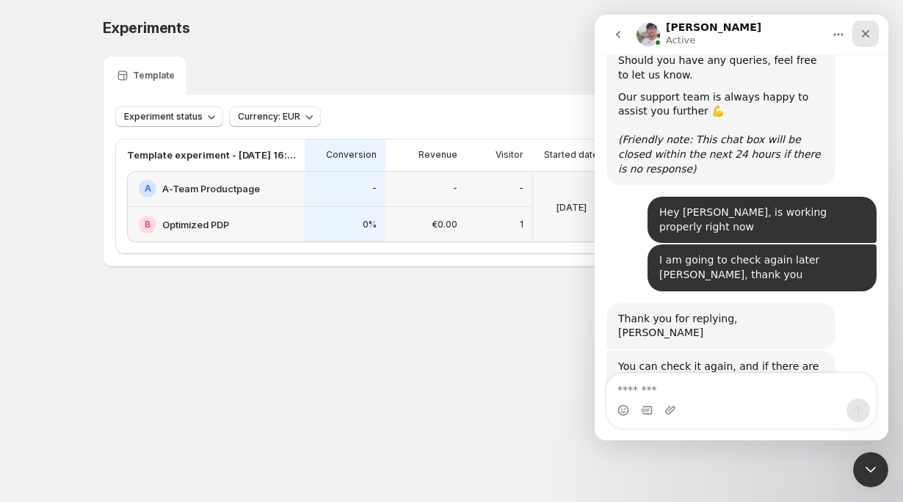 This screenshot has height=502, width=903. What do you see at coordinates (522, 225) in the screenshot?
I see `p: 1` at bounding box center [522, 225].